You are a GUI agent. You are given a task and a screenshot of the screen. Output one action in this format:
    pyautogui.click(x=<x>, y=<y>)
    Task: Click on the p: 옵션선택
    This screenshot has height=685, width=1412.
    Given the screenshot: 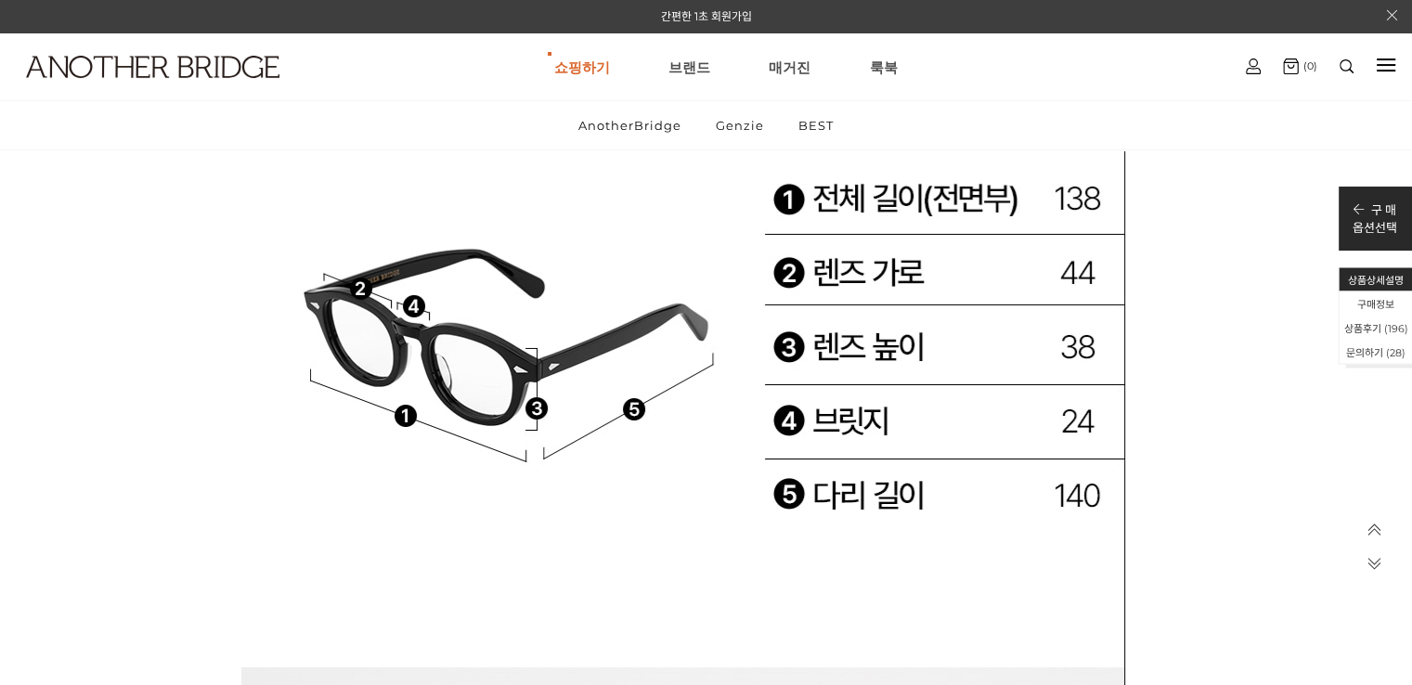 What is the action you would take?
    pyautogui.click(x=1375, y=227)
    